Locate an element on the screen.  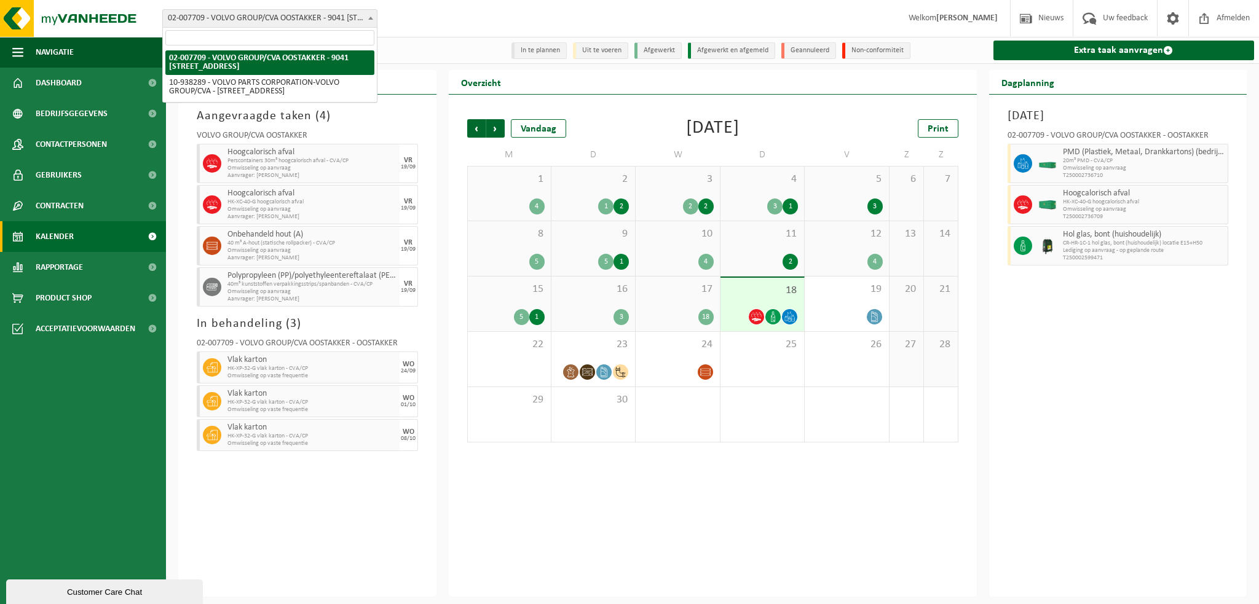
span: 20 is located at coordinates (906, 290).